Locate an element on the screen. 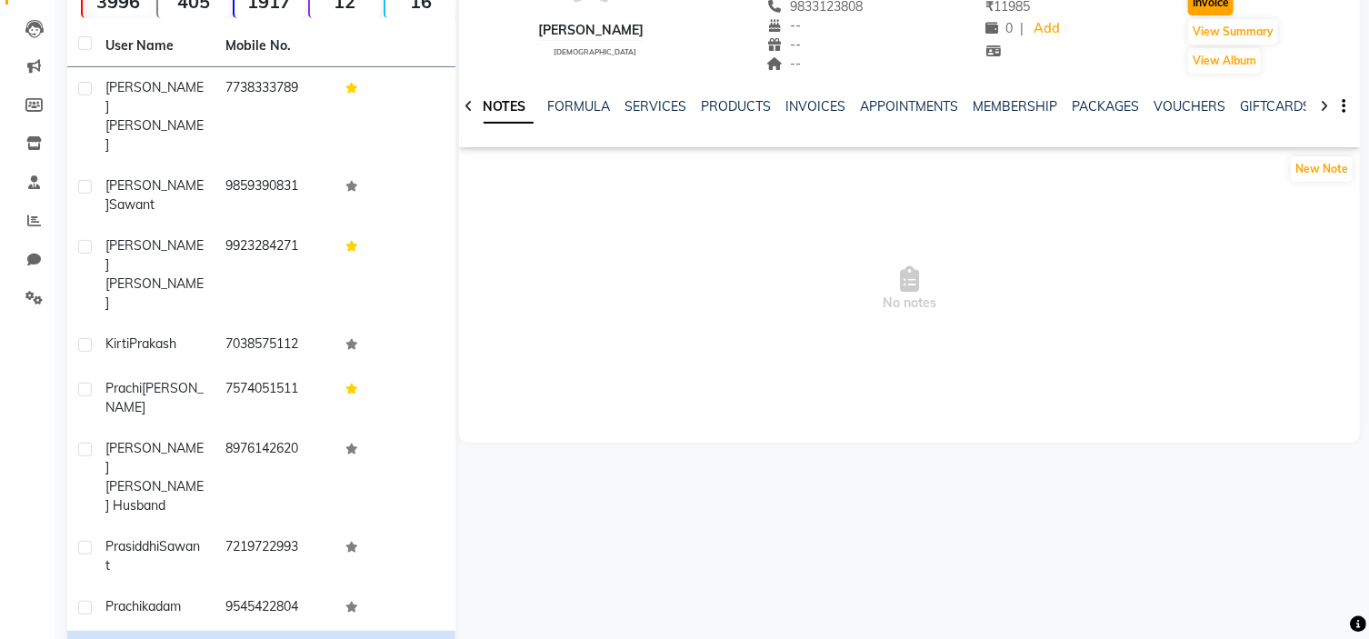  td: 7574051511 is located at coordinates (274, 398).